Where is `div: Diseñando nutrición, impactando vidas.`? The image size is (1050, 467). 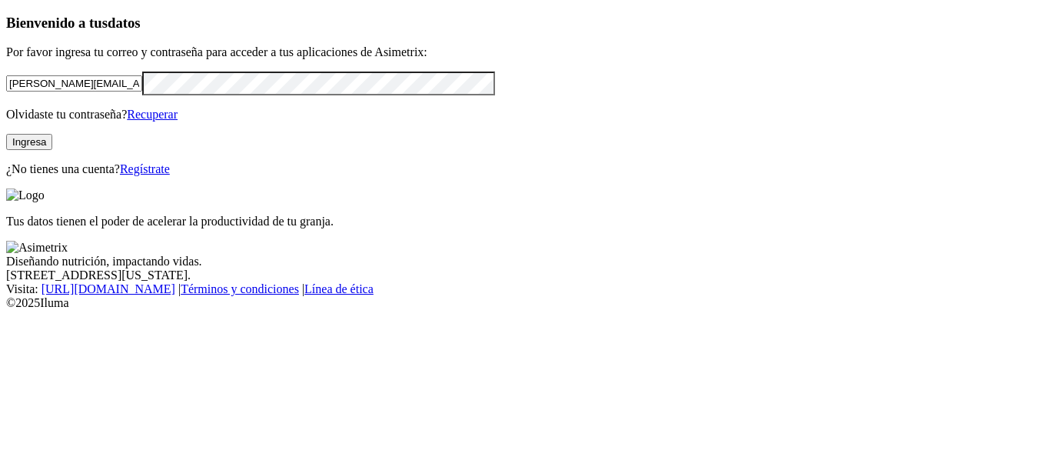 div: Diseñando nutrición, impactando vidas. is located at coordinates (525, 261).